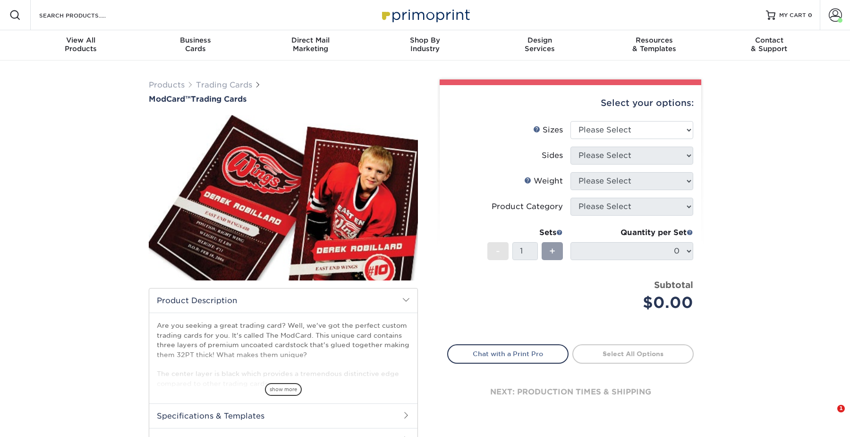 The image size is (850, 437). Describe the element at coordinates (310, 44) in the screenshot. I see `div: Marketing` at that location.